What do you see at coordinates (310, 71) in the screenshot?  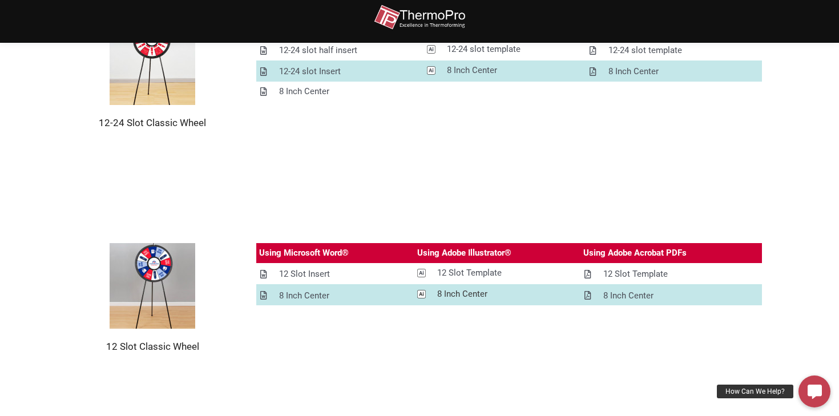 I see `div: 12-24 slot Insert` at bounding box center [310, 71].